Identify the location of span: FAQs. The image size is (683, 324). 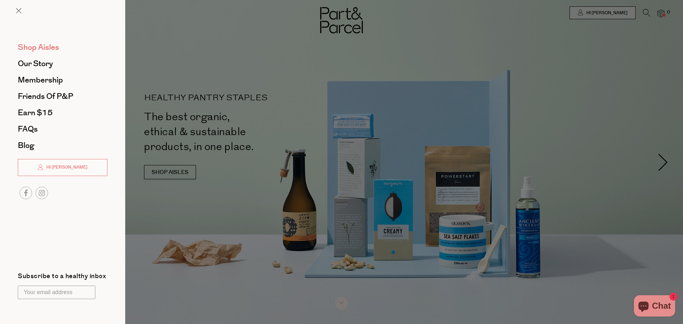
(28, 129).